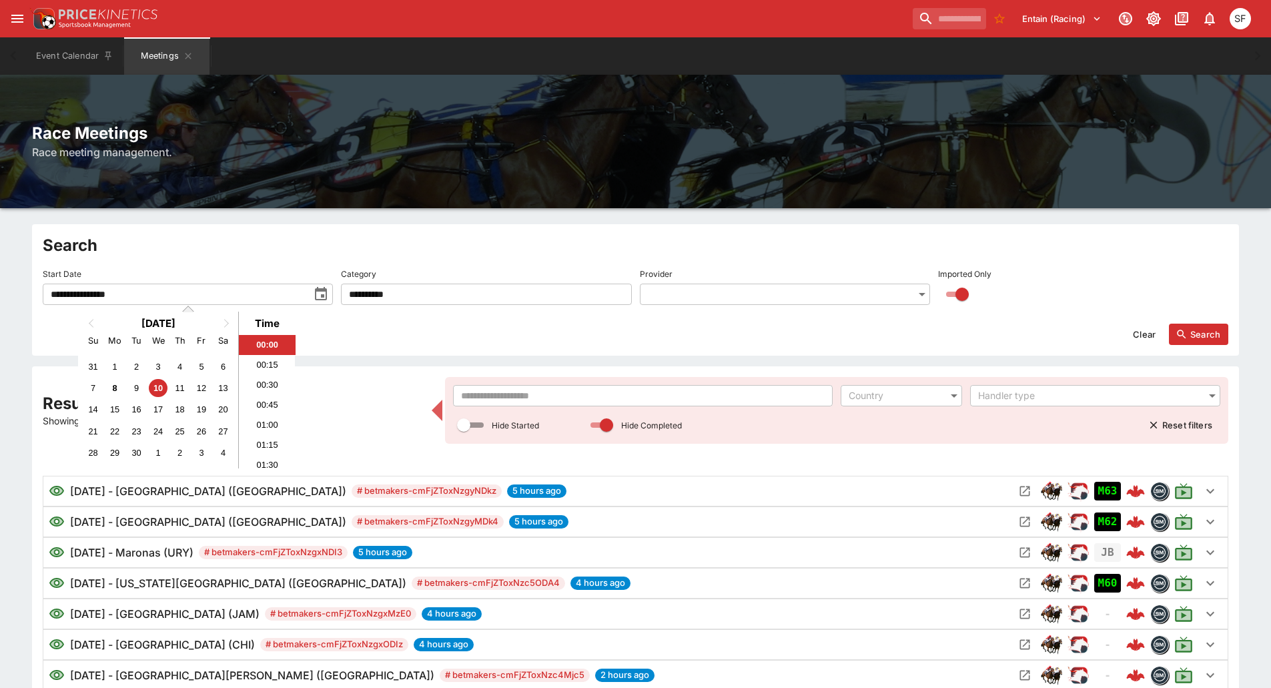 The height and width of the screenshot is (688, 1271). I want to click on li: 00:45, so click(267, 405).